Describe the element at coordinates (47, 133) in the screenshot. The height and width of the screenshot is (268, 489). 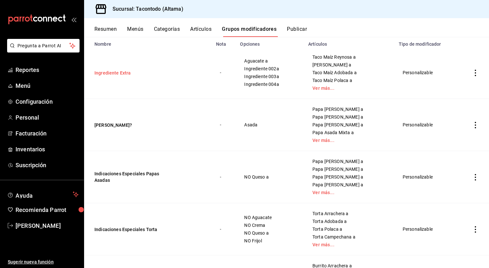
I see `span: Facturación` at that location.